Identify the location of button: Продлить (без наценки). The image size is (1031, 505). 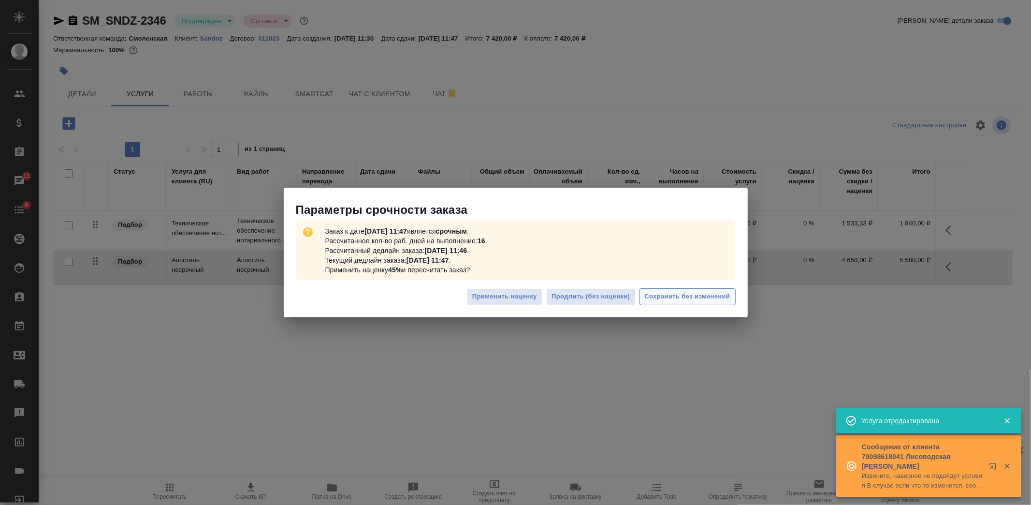
(591, 296).